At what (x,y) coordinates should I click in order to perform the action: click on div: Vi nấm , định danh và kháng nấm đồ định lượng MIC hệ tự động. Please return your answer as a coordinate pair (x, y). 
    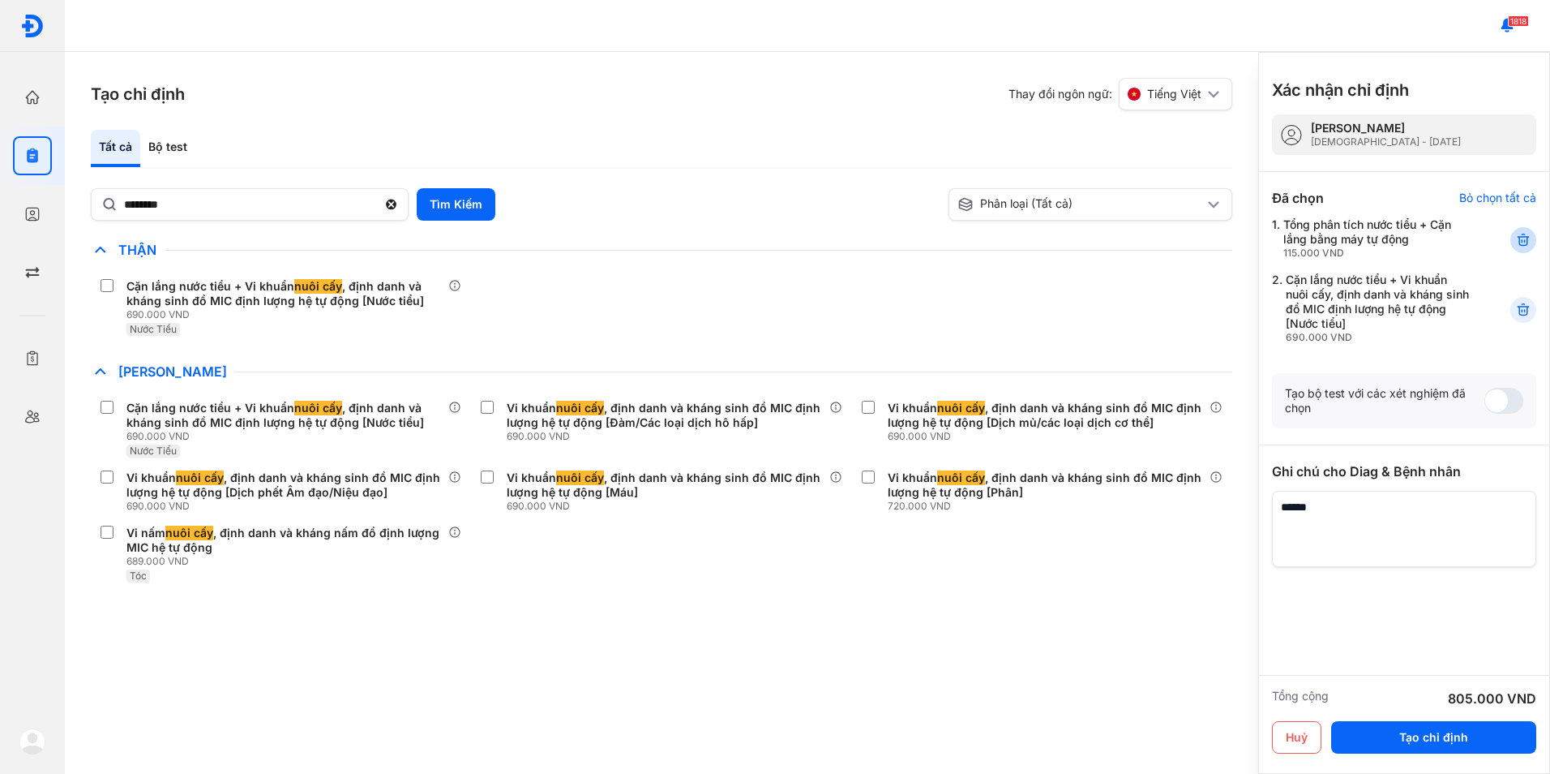
    Looking at the image, I should click on (284, 540).